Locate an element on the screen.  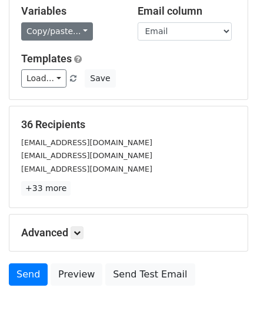
a: Send is located at coordinates (28, 275).